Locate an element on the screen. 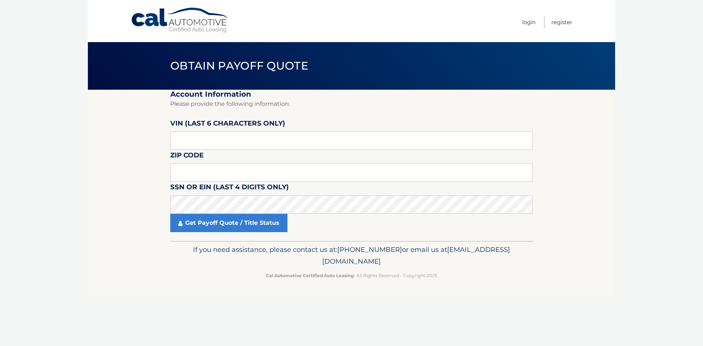 The width and height of the screenshot is (703, 346). h2: Account Information is located at coordinates (351, 94).